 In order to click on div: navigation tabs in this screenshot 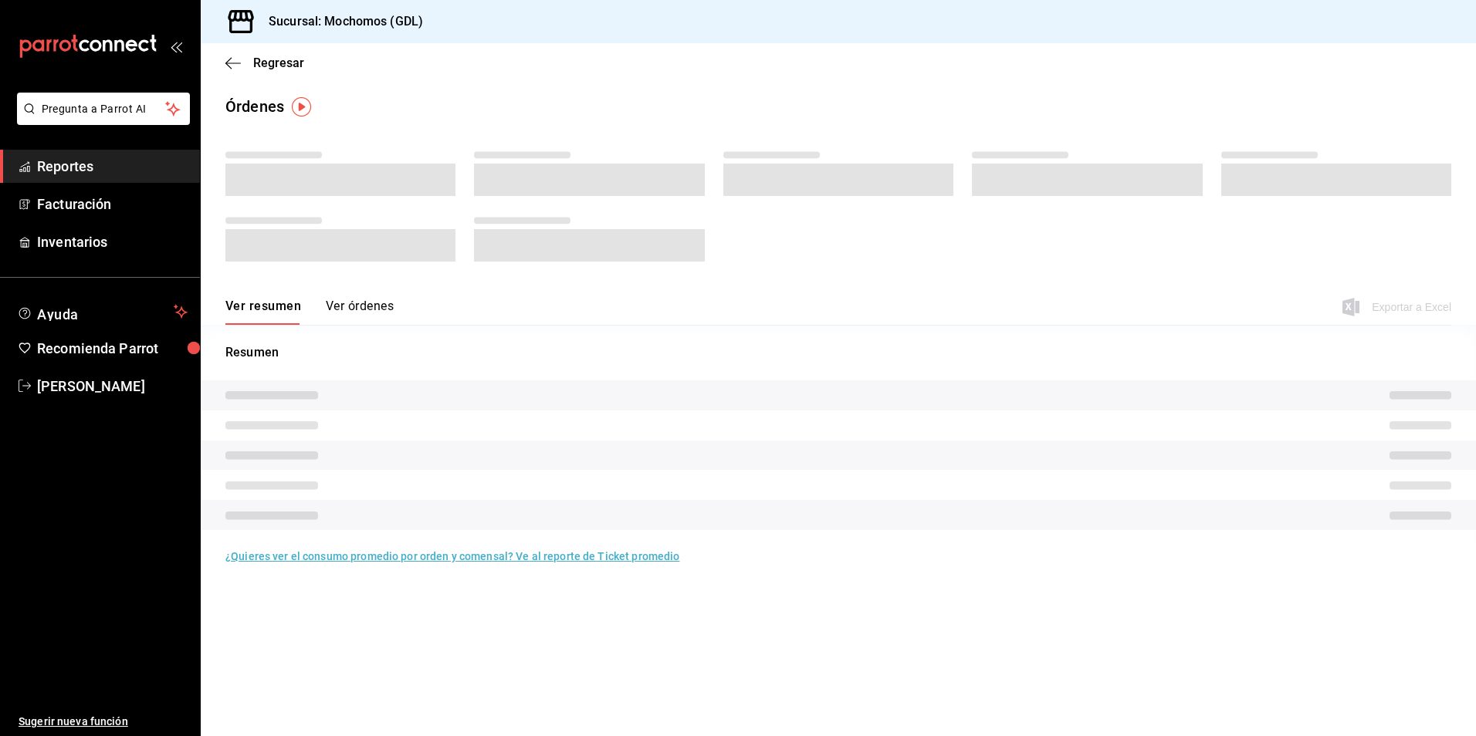, I will do `click(310, 312)`.